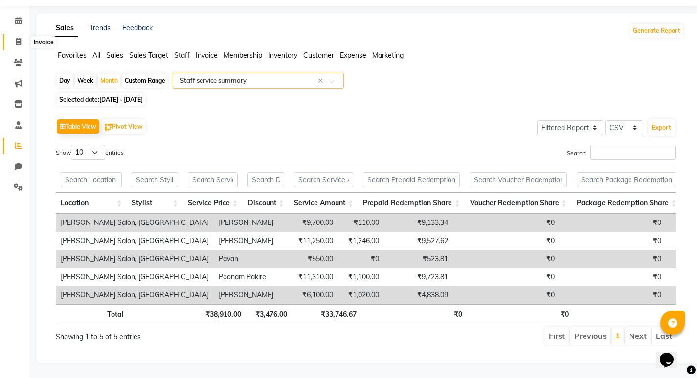  What do you see at coordinates (361, 295) in the screenshot?
I see `td: ₹1,020.00` at bounding box center [361, 295].